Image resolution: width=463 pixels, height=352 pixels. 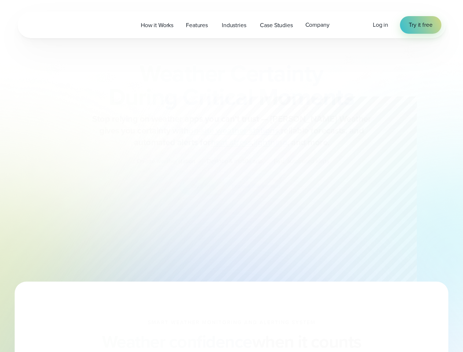 I want to click on span: Try it free, so click(x=420, y=25).